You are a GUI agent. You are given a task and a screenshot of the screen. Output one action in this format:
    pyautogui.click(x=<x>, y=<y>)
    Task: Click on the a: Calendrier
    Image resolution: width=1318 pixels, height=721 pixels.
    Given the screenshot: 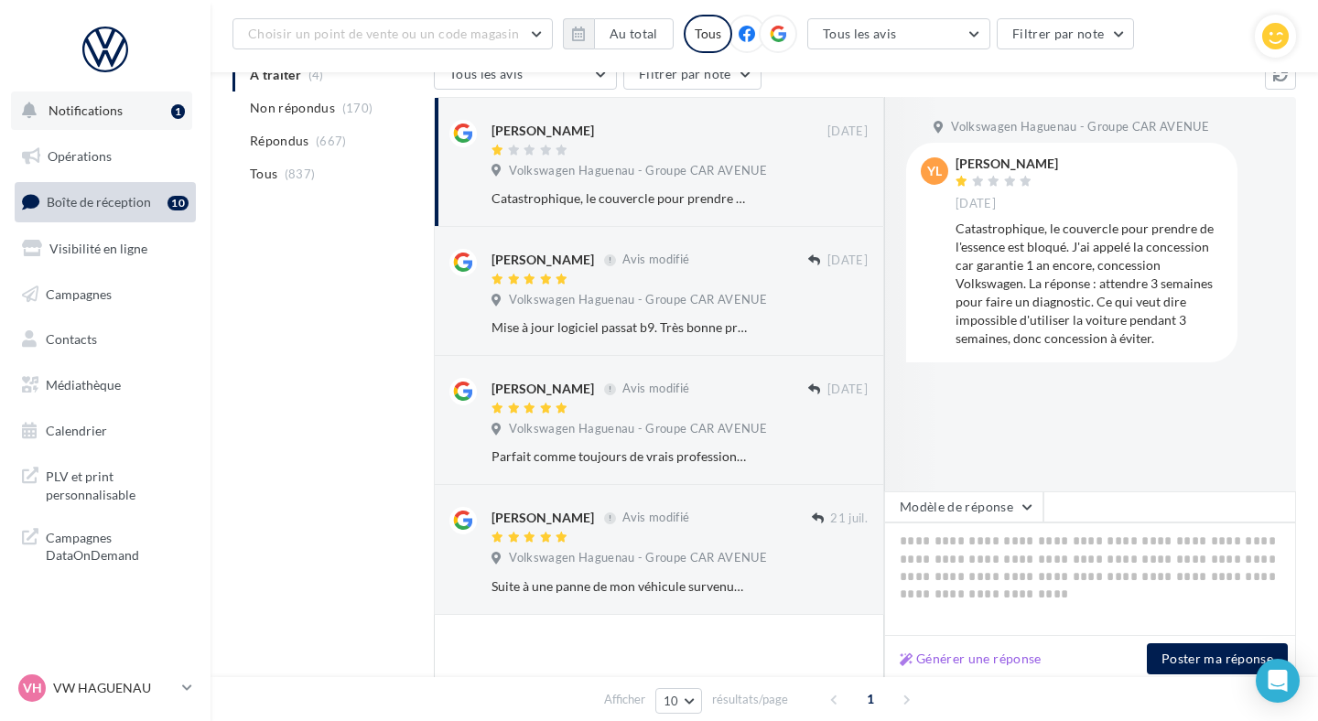 What is the action you would take?
    pyautogui.click(x=105, y=431)
    